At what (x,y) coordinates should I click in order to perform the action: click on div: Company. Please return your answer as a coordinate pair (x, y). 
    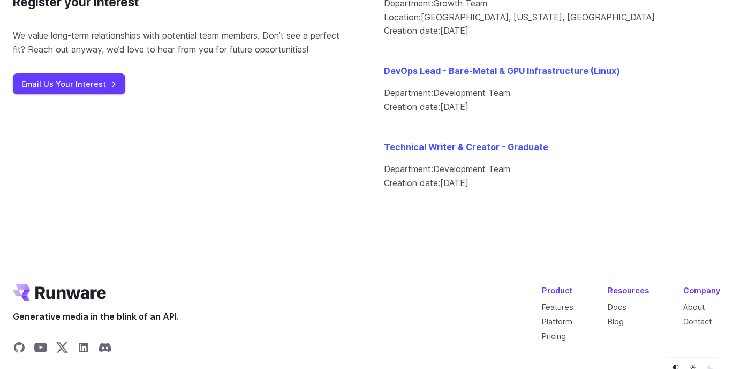
    Looking at the image, I should click on (702, 290).